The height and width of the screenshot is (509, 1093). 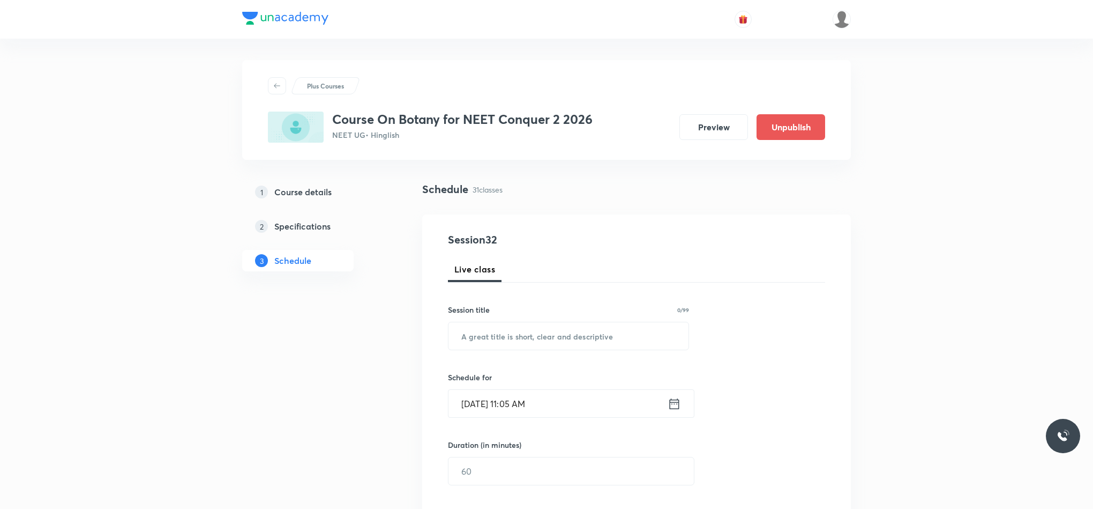 I want to click on a: Company Logo, so click(x=285, y=19).